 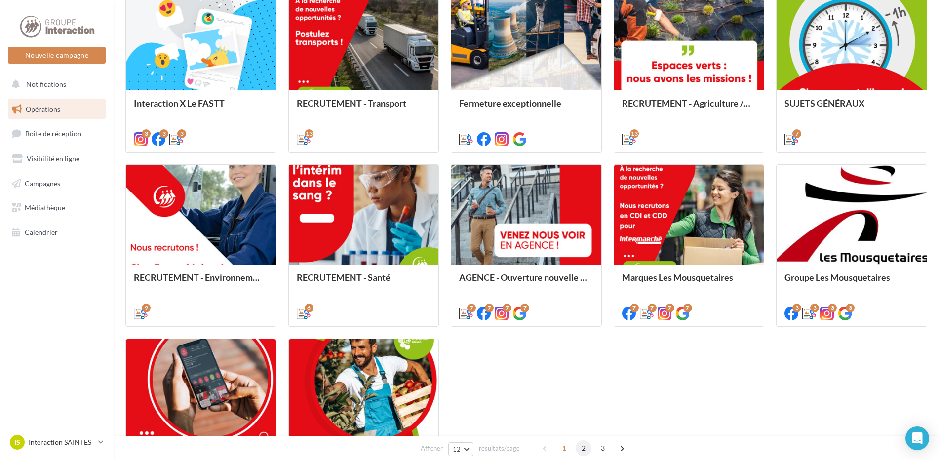 What do you see at coordinates (57, 232) in the screenshot?
I see `a: Calendrier` at bounding box center [57, 232].